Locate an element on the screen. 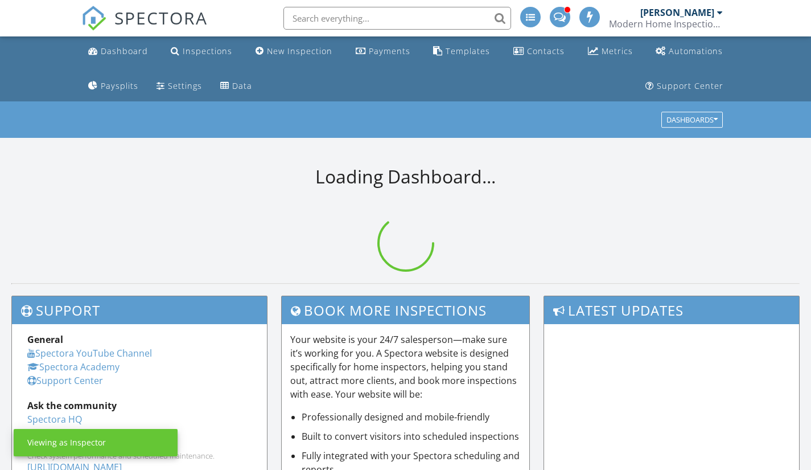  div: Templates is located at coordinates (468, 51).